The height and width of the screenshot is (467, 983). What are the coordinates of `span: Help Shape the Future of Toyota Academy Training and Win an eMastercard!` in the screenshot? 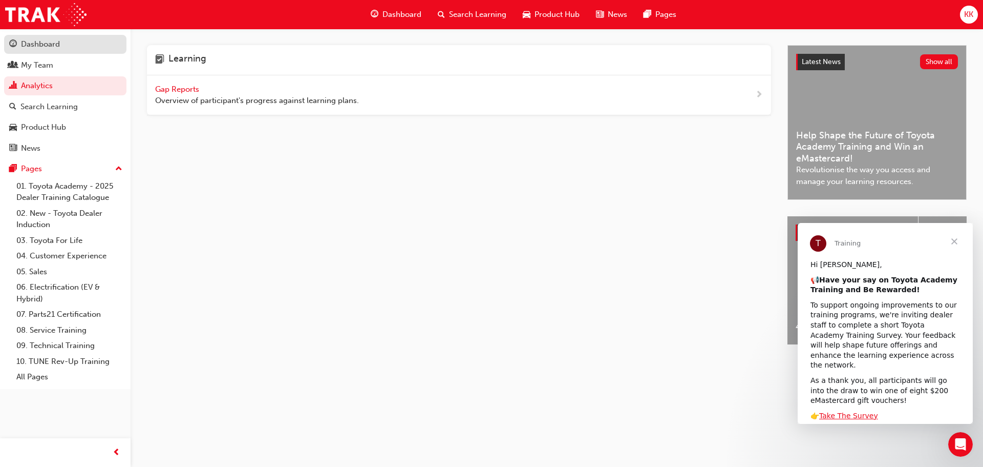 It's located at (877, 147).